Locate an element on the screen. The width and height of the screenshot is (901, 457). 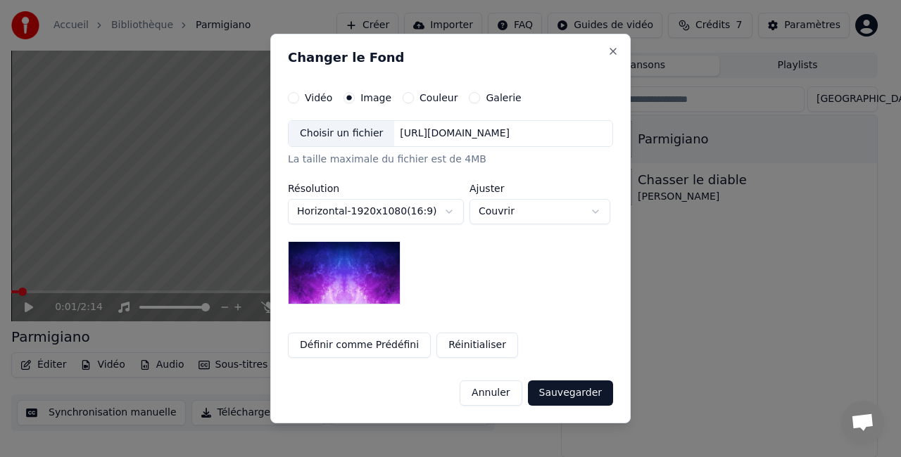
label: Ajuster is located at coordinates (540, 189).